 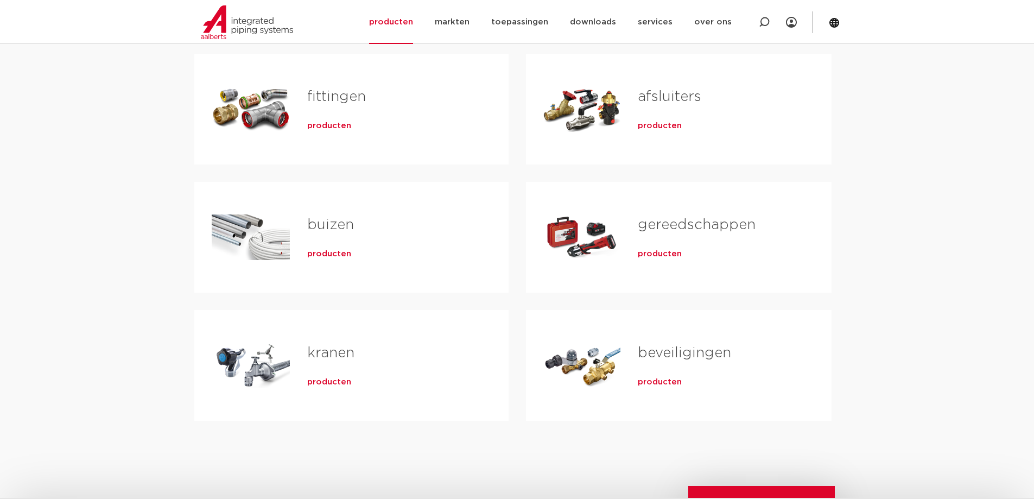 What do you see at coordinates (696, 225) in the screenshot?
I see `a: gereedschappen` at bounding box center [696, 225].